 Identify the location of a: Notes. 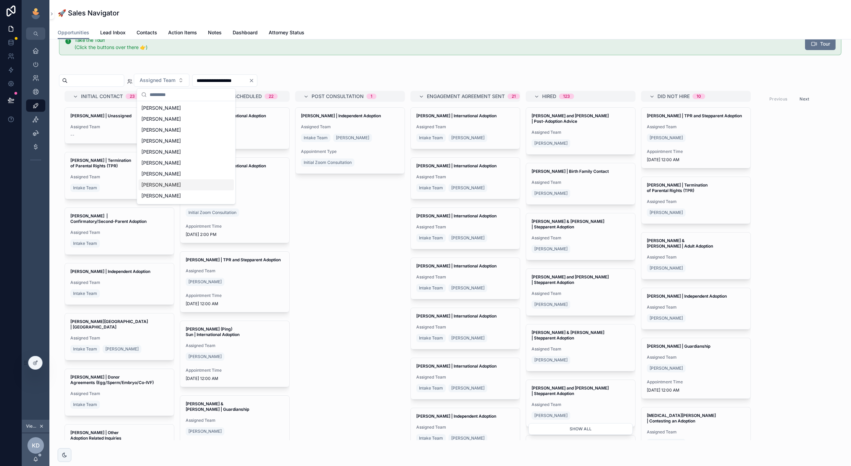
(215, 33).